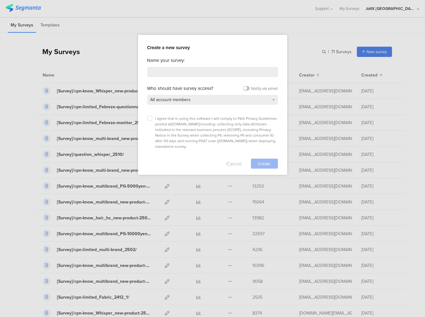  What do you see at coordinates (217, 133) in the screenshot?
I see `span: I agree that in using this software I will comply to P&G Privacy Guidelines posted at including: ...` at bounding box center [217, 133].